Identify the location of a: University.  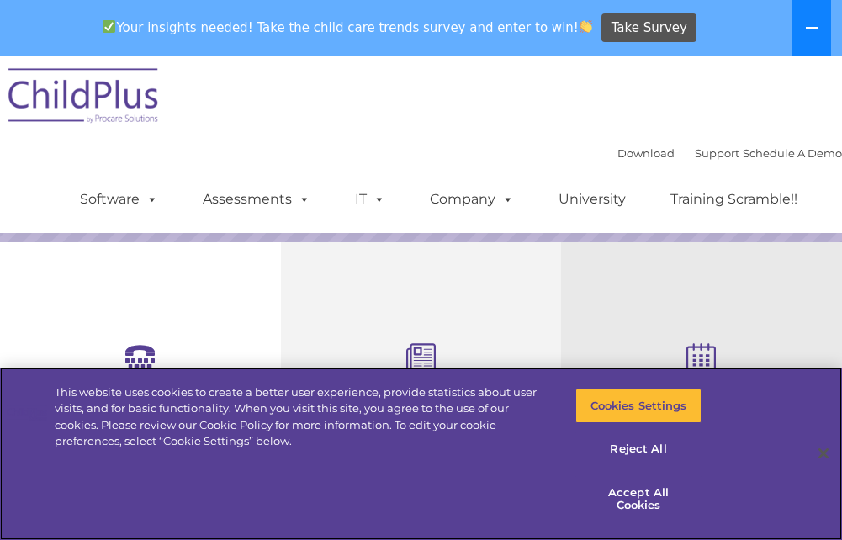
(592, 199).